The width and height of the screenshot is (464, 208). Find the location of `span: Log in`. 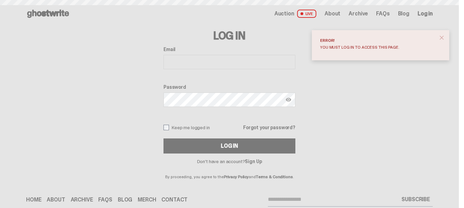

span: Log in is located at coordinates (425, 14).